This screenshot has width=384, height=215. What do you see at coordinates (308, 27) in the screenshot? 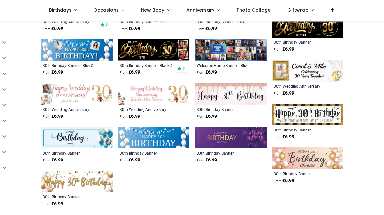
I see `img: Happy 30th Birthday Banner - Black & Gold` at bounding box center [308, 27].